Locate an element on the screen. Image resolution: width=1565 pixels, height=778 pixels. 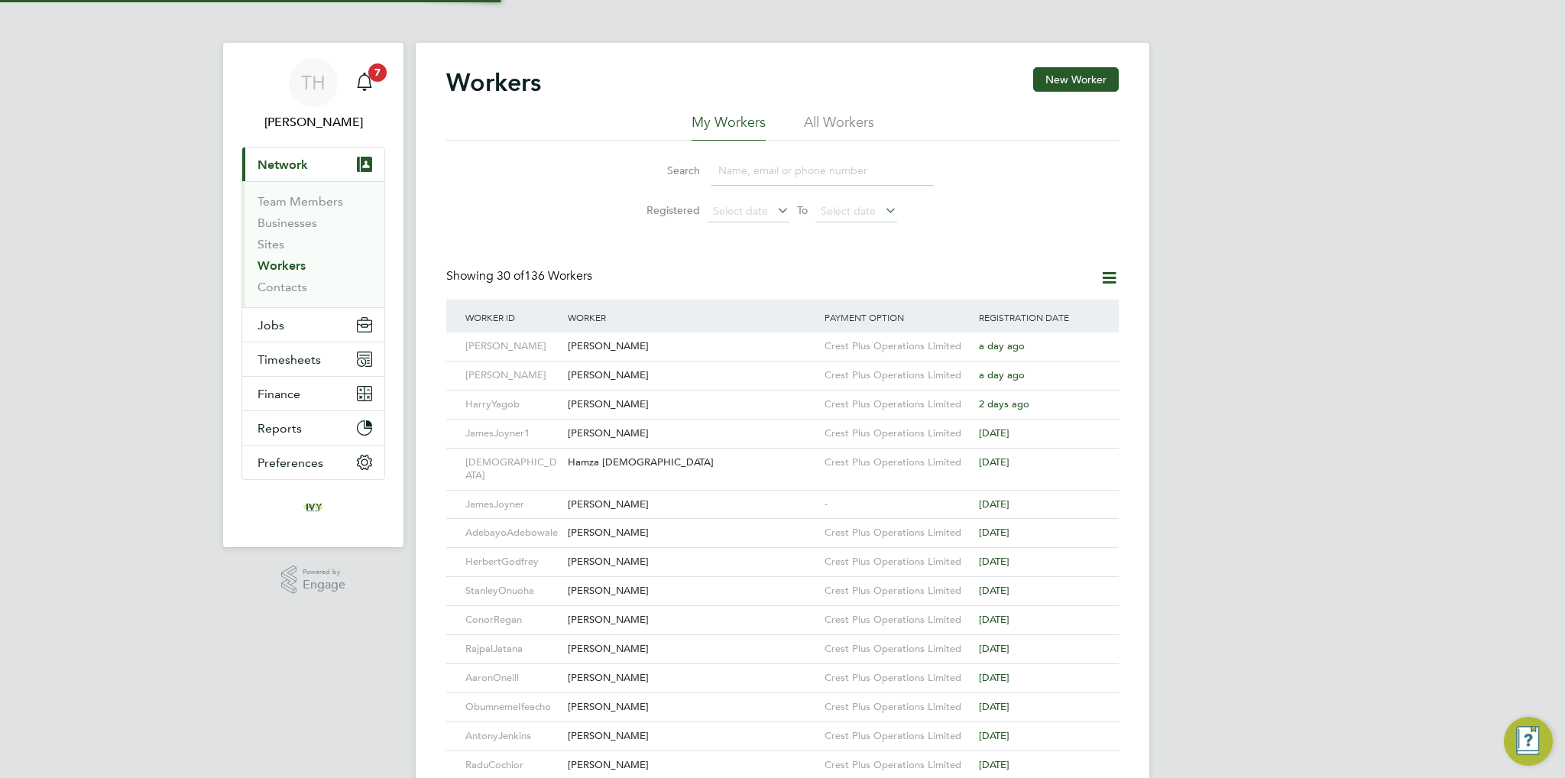
button: Finance is located at coordinates (313, 394).